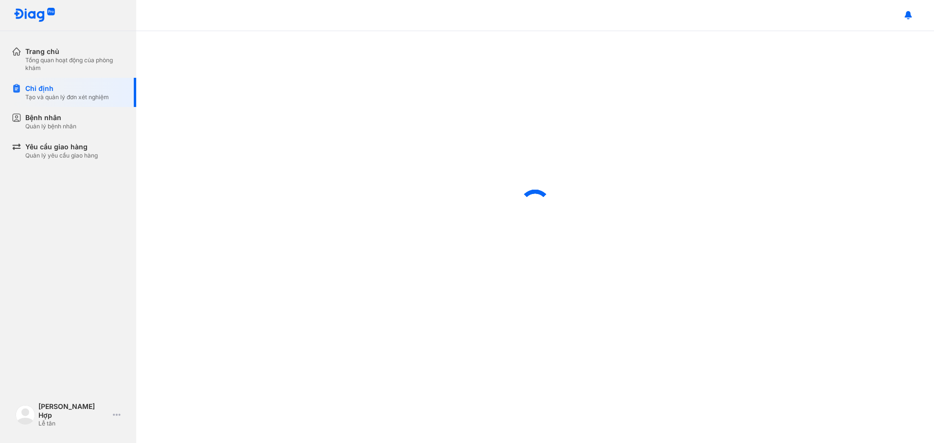  I want to click on div: Chỉ định, so click(67, 89).